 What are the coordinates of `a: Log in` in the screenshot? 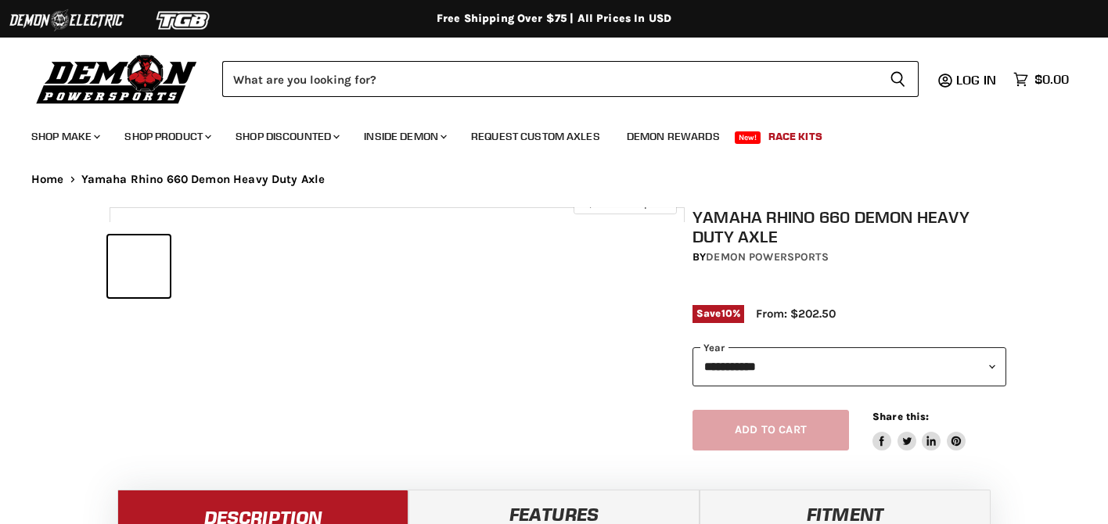 It's located at (978, 80).